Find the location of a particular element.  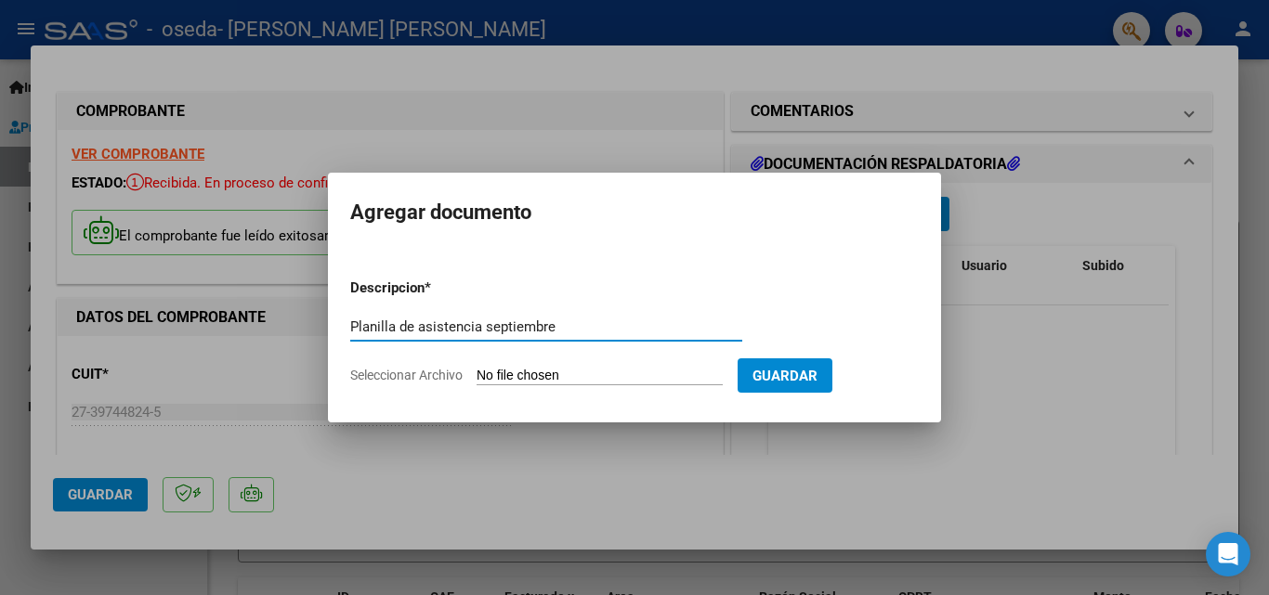

span: Seleccionar Archivo is located at coordinates (406, 375).